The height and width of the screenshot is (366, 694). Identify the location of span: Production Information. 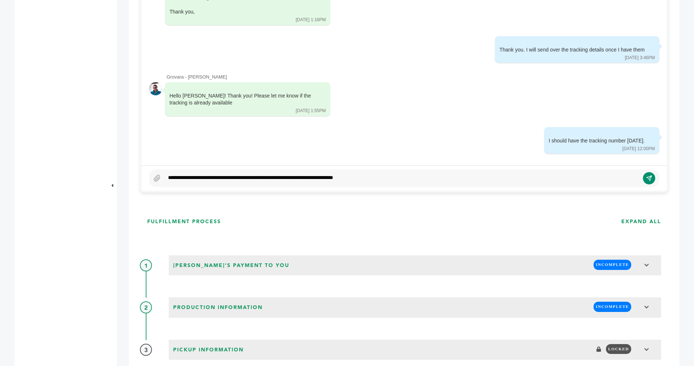
(218, 308).